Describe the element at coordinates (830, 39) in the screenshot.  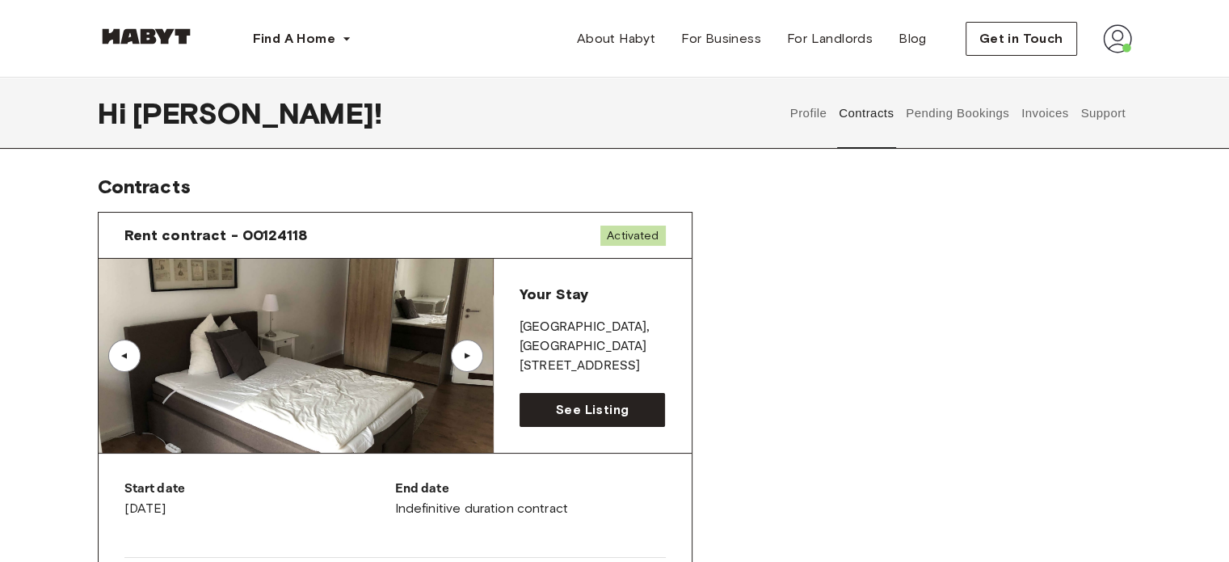
I see `a: For Landlords` at that location.